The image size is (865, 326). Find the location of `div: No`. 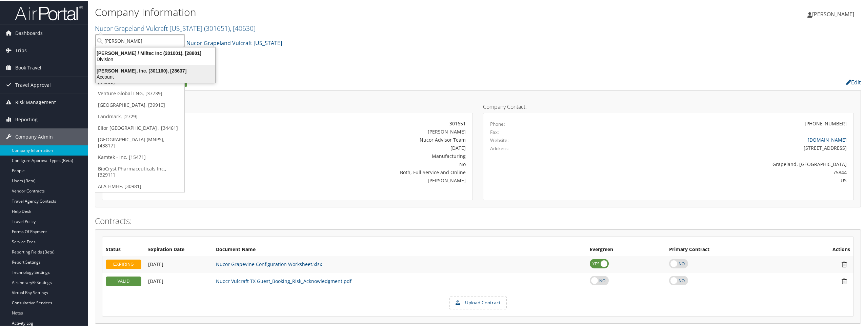

div: No is located at coordinates (349, 163).